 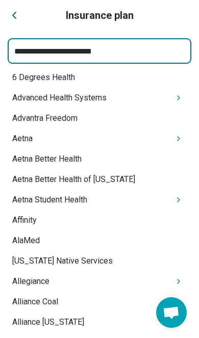 What do you see at coordinates (99, 241) in the screenshot?
I see `div: AlaMed` at bounding box center [99, 241].